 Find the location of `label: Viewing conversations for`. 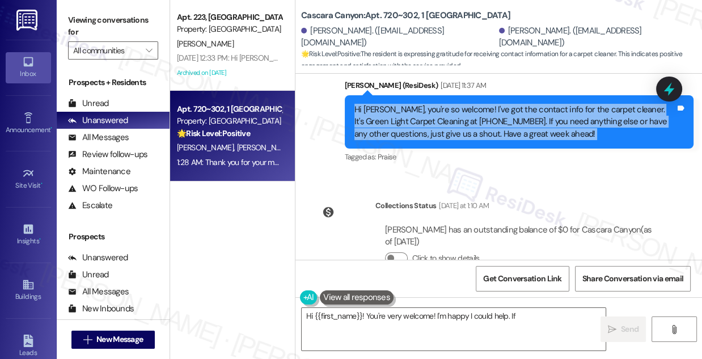

label: Viewing conversations for is located at coordinates (113, 26).